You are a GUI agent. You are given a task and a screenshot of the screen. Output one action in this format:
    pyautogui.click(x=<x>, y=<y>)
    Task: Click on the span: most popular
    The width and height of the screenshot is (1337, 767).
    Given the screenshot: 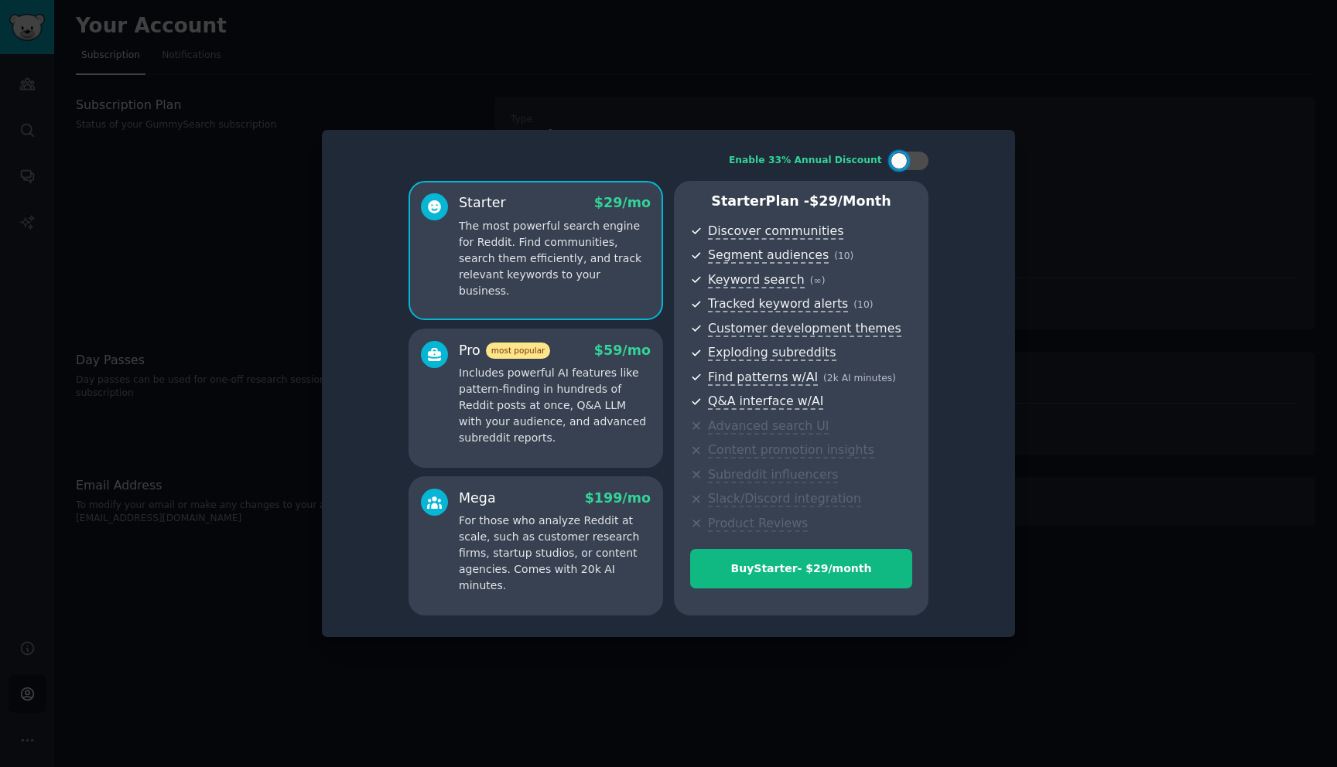 What is the action you would take?
    pyautogui.click(x=518, y=350)
    